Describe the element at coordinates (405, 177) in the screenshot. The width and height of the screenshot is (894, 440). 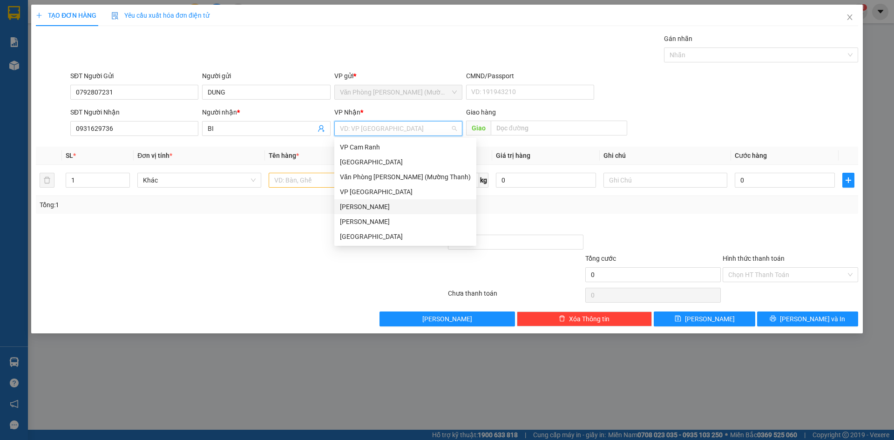
I see `div: Văn Phòng Trần Phú (Mường Thanh)` at that location.